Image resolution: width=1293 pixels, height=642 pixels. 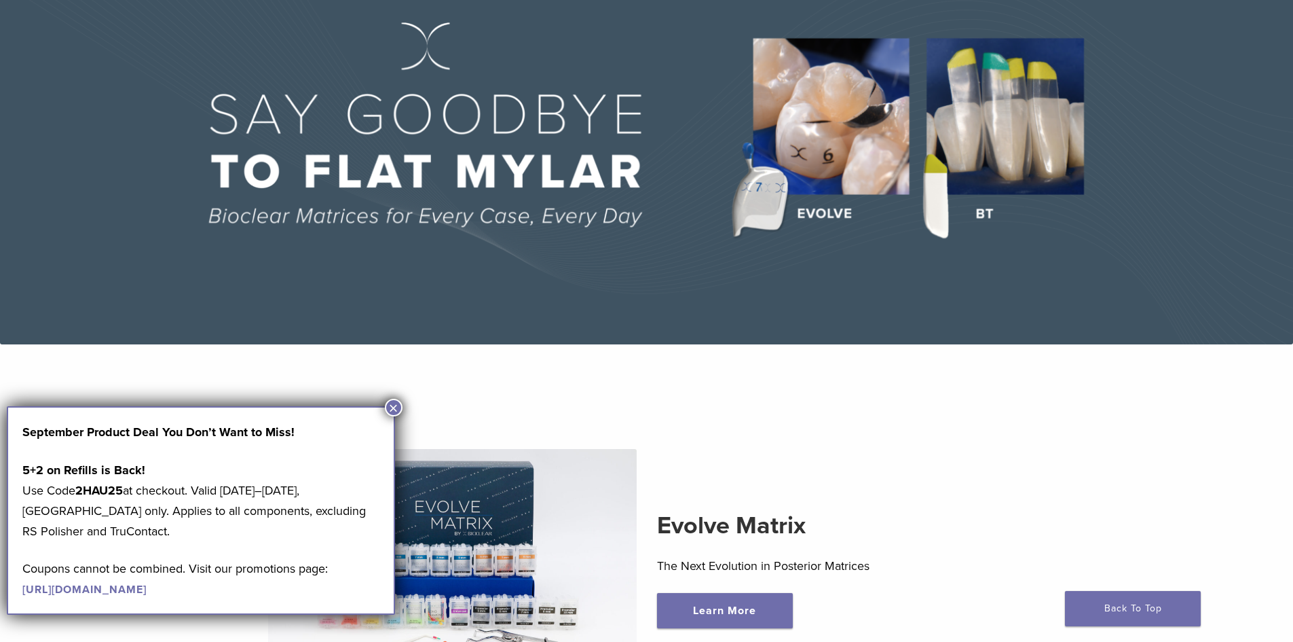 I want to click on a: Back To Top, so click(x=1133, y=608).